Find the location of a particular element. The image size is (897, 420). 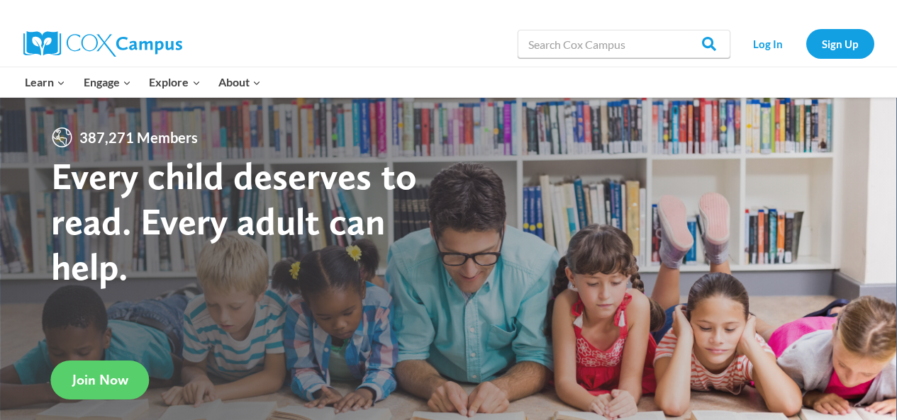

nav: Primary Navigation is located at coordinates (143, 82).